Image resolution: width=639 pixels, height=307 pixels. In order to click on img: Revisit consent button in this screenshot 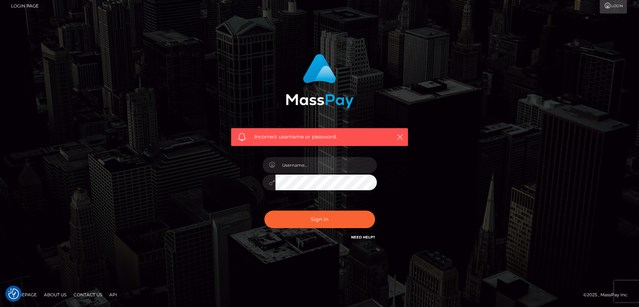, I will do `click(14, 294)`.